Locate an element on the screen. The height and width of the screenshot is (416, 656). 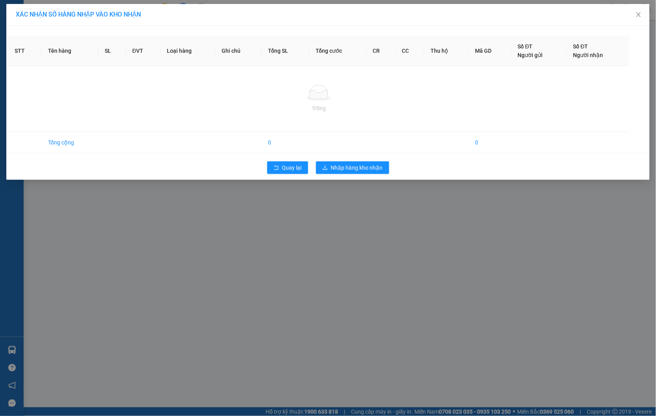
span: download is located at coordinates (325, 168).